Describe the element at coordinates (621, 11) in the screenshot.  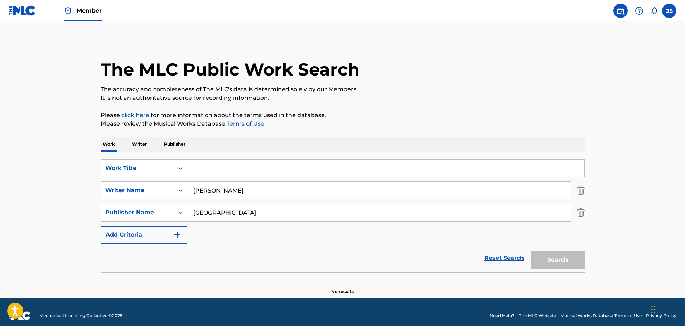
I see `a: Public Search` at that location.